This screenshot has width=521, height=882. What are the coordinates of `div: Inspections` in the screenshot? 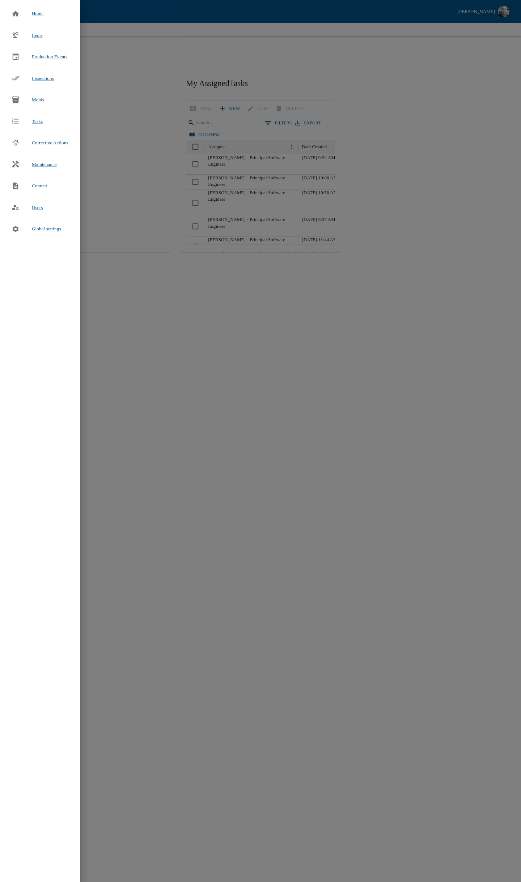 It's located at (33, 78).